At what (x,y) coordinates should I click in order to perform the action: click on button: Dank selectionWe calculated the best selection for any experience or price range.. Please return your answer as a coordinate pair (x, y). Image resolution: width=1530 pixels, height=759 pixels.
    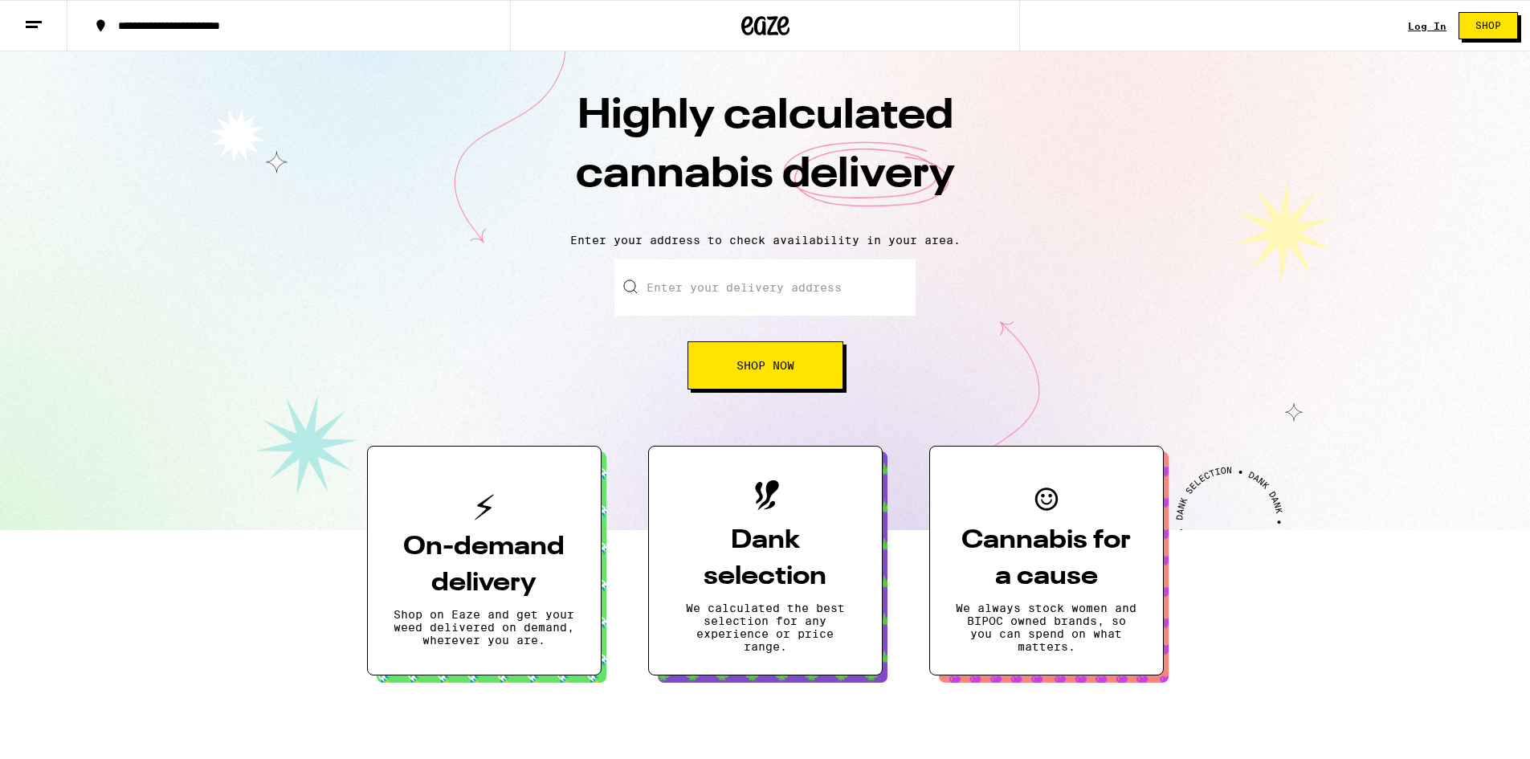
    Looking at the image, I should click on (766, 561).